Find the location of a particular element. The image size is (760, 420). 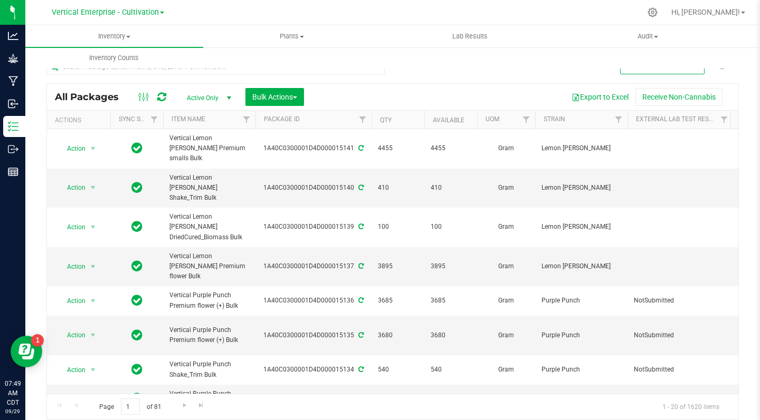

a: Audit is located at coordinates (647, 36).